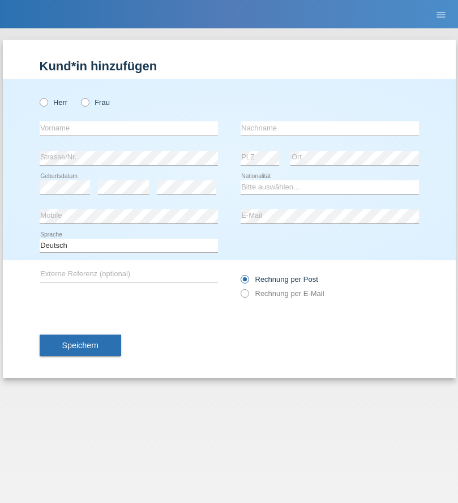  I want to click on label: Herr, so click(54, 102).